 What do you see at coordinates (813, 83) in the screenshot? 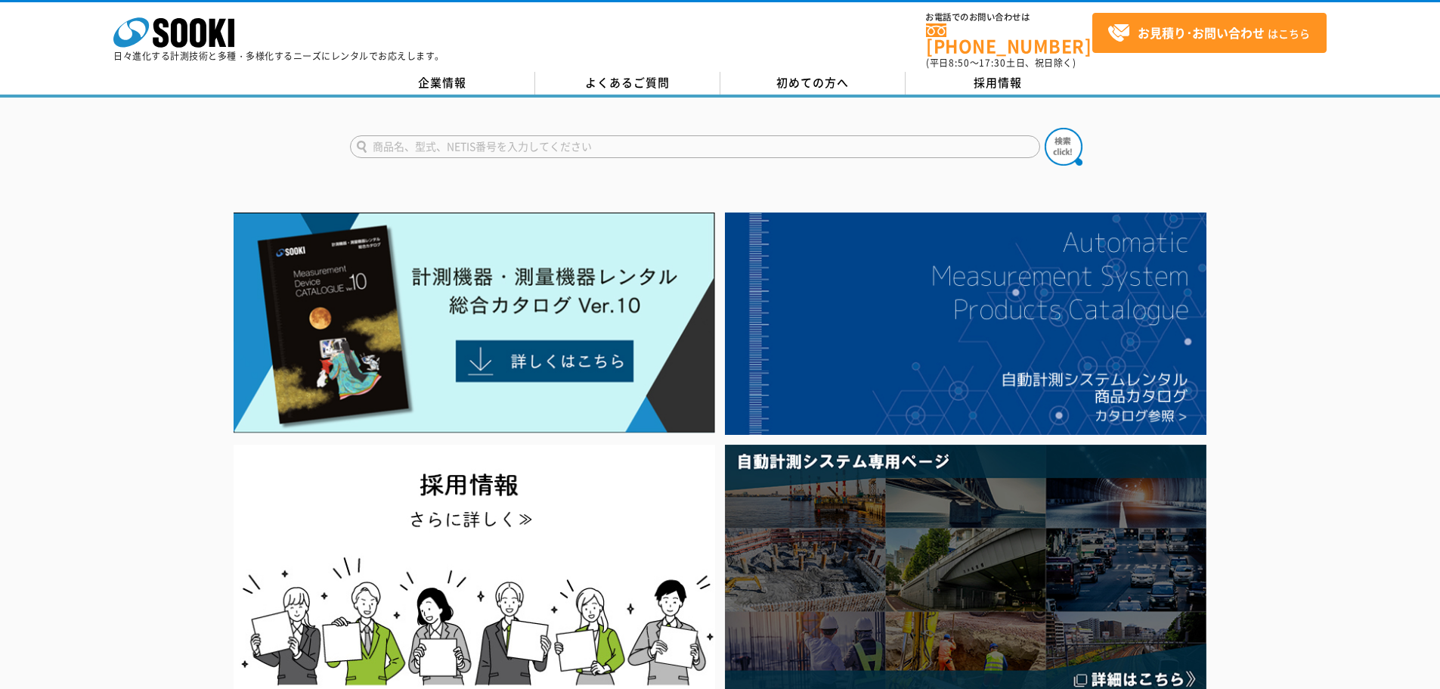
I see `a: 初めての方へ` at bounding box center [813, 83].